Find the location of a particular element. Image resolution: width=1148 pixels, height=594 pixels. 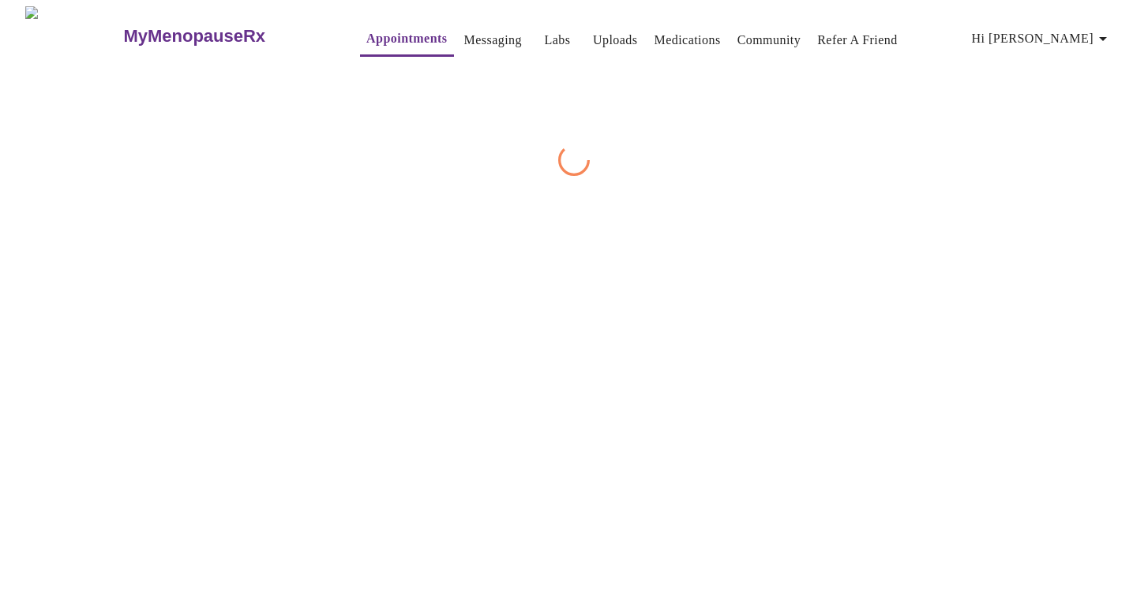

h3: MyMenopauseRx is located at coordinates (194, 36).